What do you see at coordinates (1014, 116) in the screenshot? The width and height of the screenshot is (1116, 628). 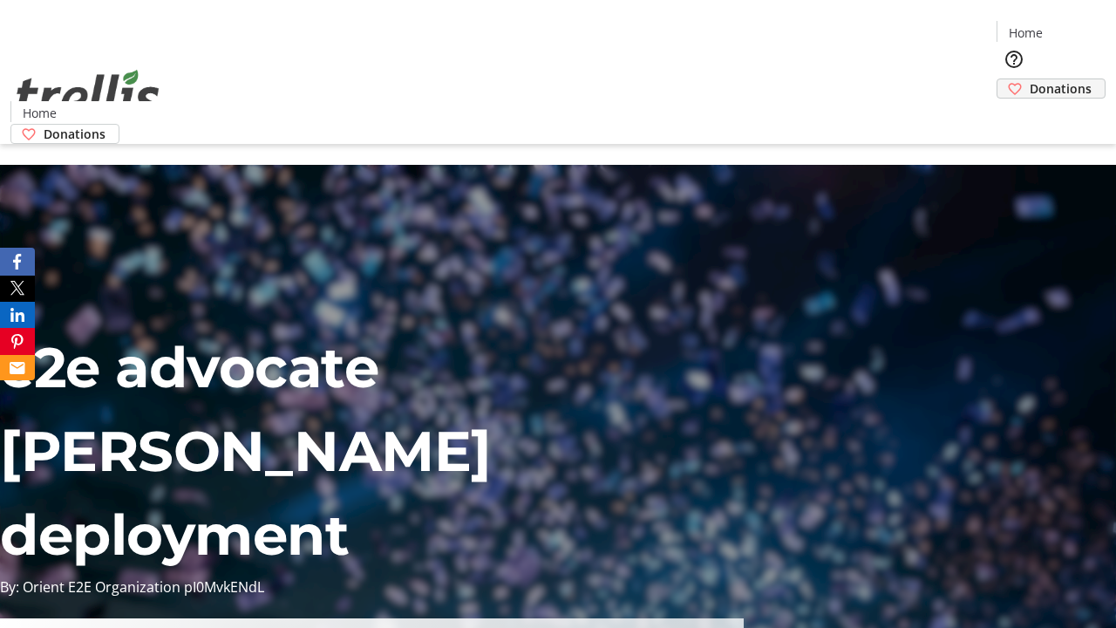 I see `button: Cart` at bounding box center [1014, 116].